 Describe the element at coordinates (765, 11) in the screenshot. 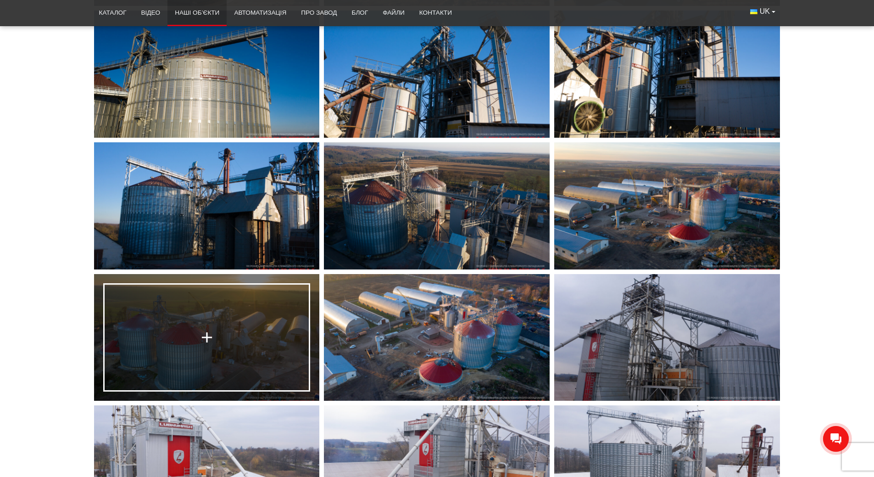

I see `span: UK` at that location.